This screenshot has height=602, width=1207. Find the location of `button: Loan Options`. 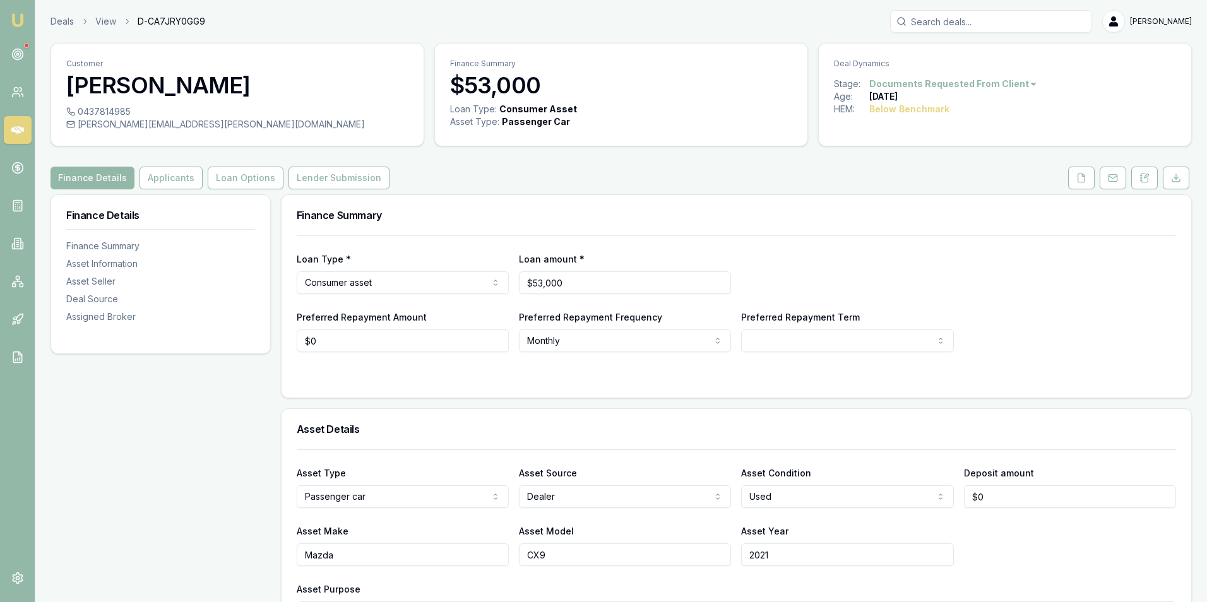

button: Loan Options is located at coordinates (246, 178).